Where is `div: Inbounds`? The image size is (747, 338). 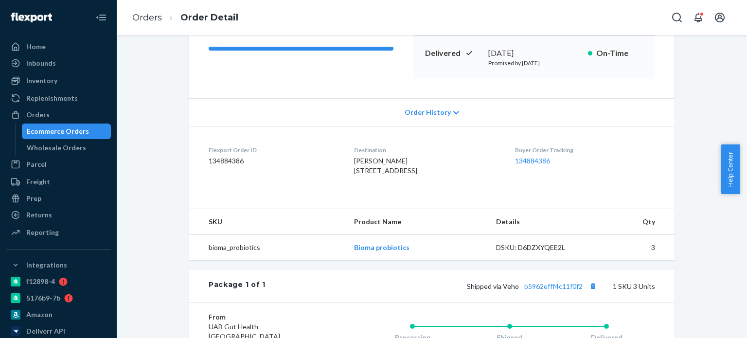
div: Inbounds is located at coordinates (41, 63).